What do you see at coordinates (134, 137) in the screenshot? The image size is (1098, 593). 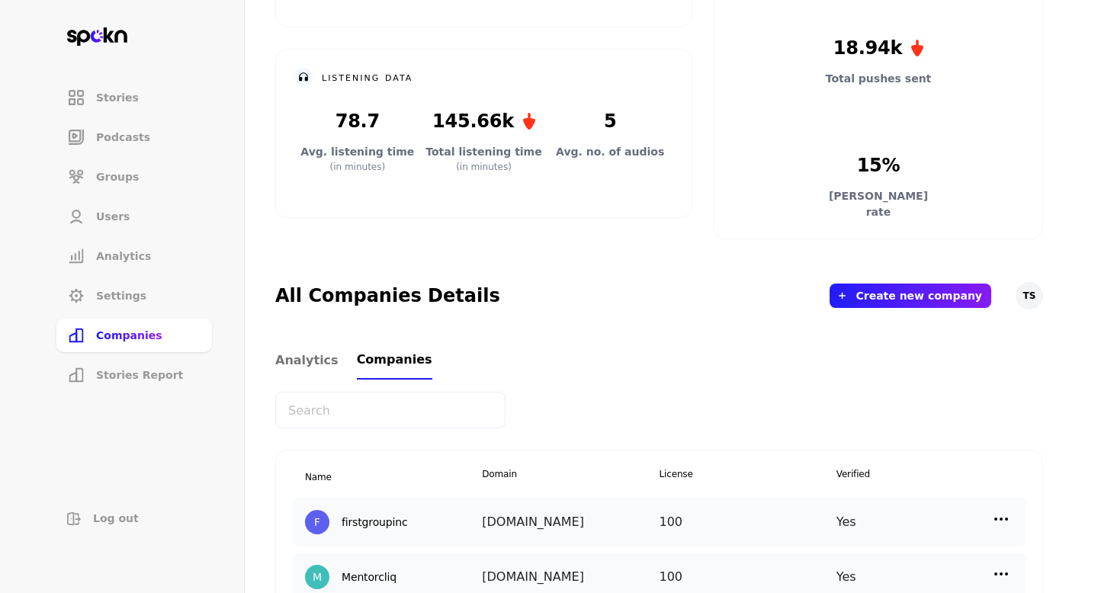 I see `a: Podcasts` at bounding box center [134, 137].